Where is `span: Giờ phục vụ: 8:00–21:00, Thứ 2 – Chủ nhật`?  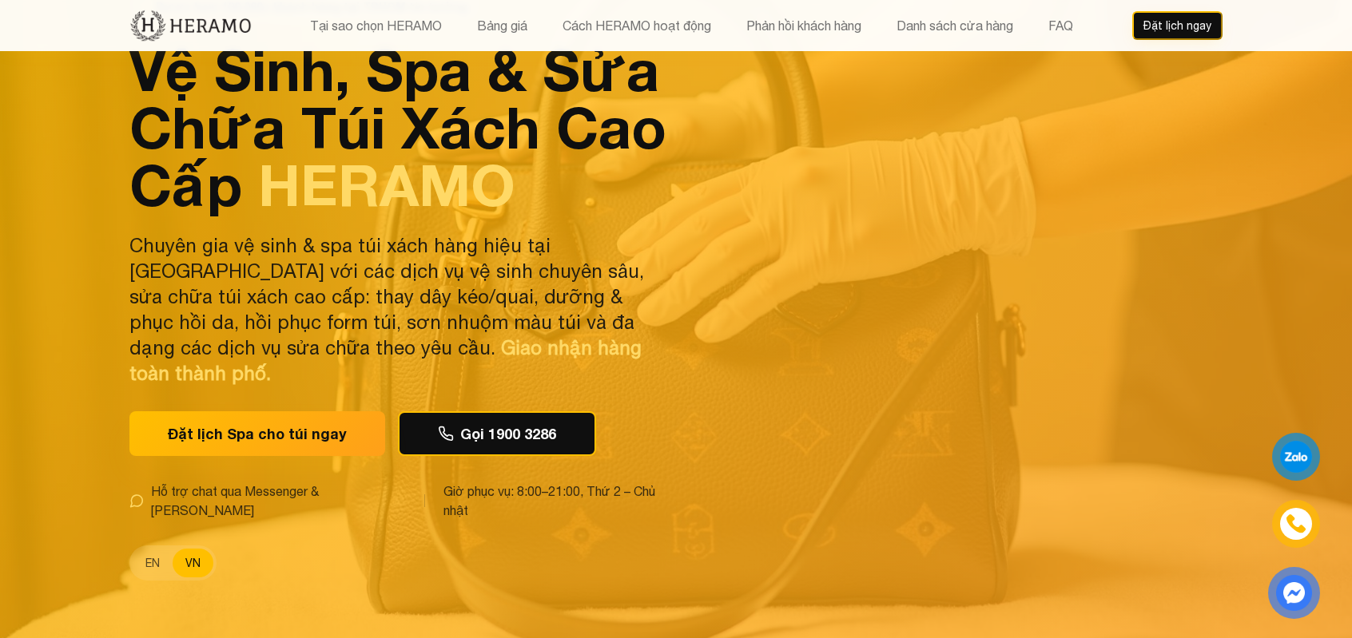 span: Giờ phục vụ: 8:00–21:00, Thứ 2 – Chủ nhật is located at coordinates (554, 501).